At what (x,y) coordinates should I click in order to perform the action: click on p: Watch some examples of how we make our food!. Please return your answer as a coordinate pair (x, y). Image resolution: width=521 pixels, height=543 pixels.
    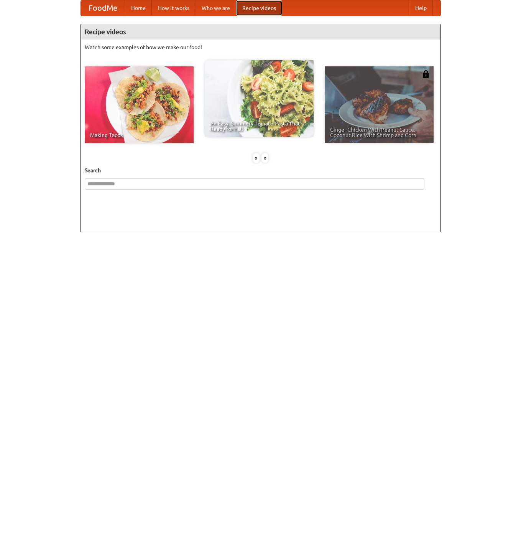
    Looking at the image, I should click on (261, 47).